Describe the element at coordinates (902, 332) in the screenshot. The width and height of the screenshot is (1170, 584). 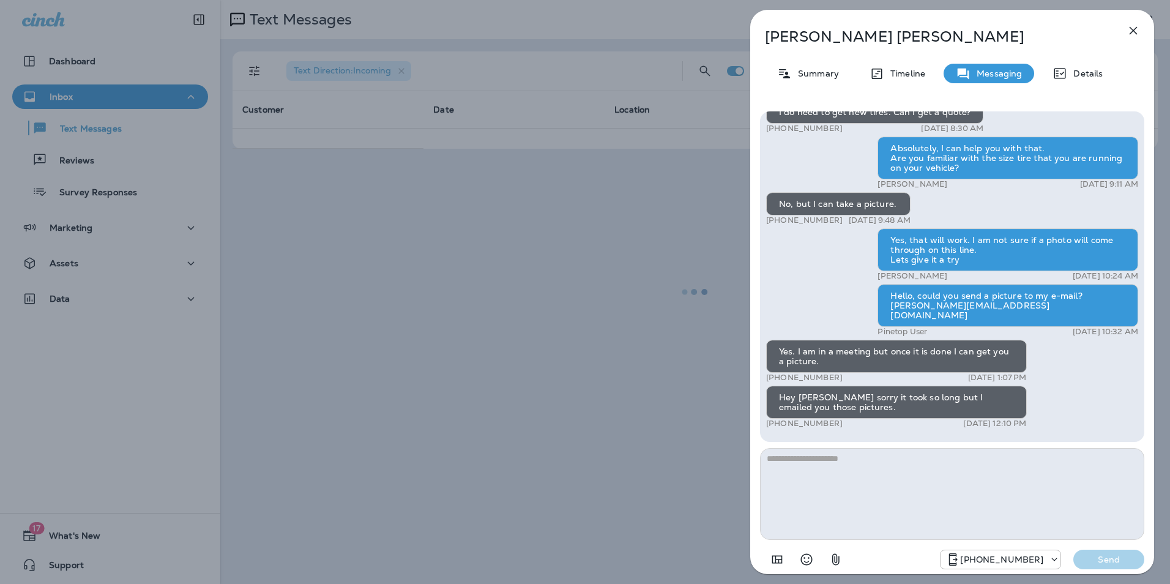
I see `p: Pinetop User` at that location.